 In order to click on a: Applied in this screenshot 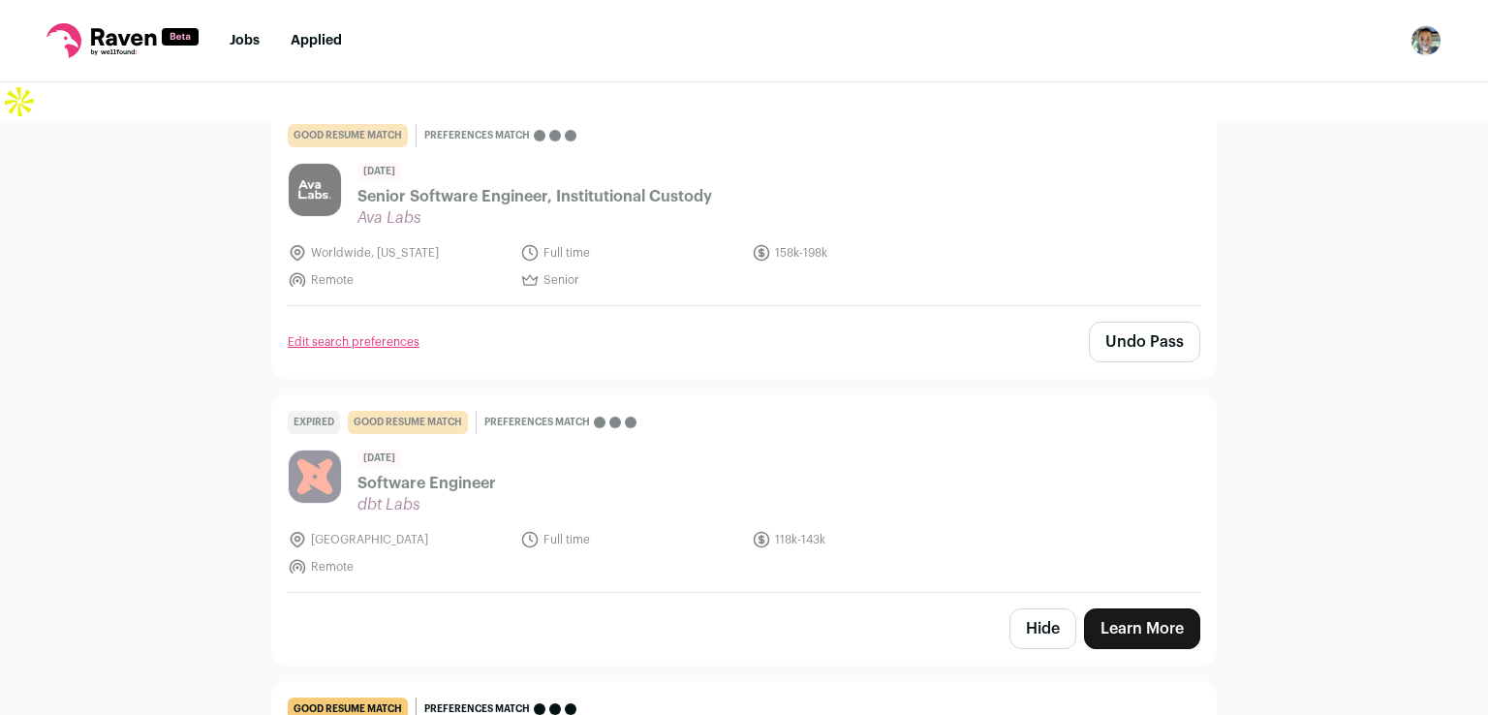, I will do `click(316, 41)`.